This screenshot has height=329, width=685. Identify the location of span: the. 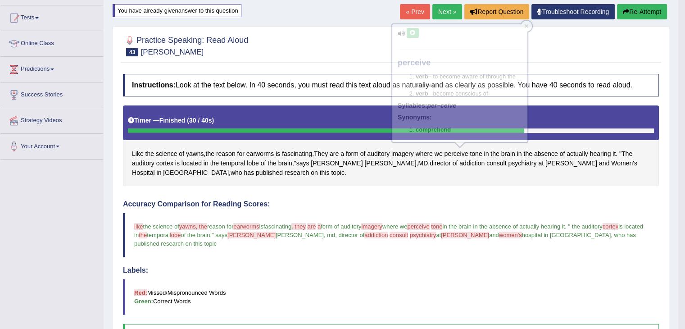
(143, 235).